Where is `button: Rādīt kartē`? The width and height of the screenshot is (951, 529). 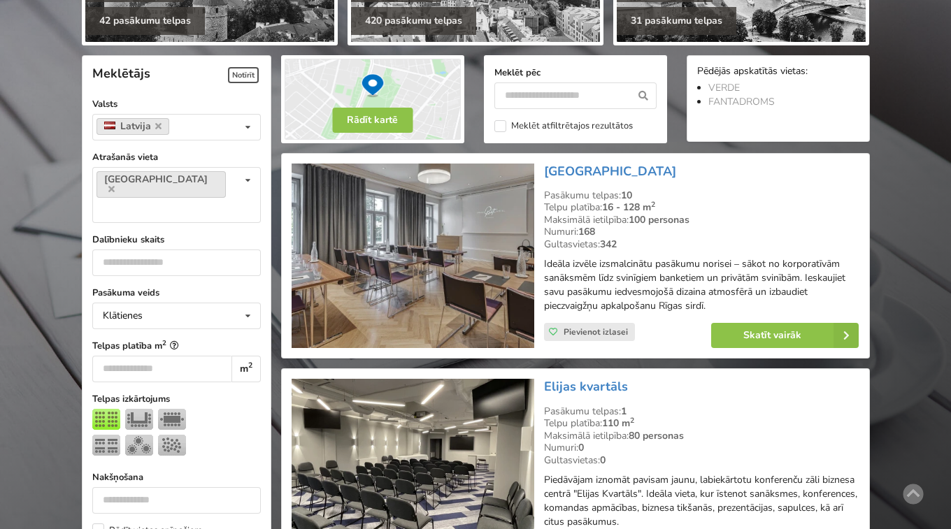
button: Rādīt kartē is located at coordinates (372, 120).